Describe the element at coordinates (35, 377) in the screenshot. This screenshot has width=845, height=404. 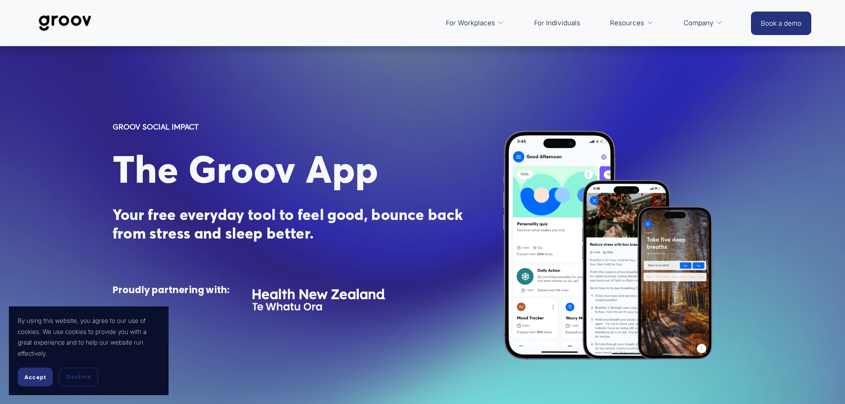
I see `button: Accept` at that location.